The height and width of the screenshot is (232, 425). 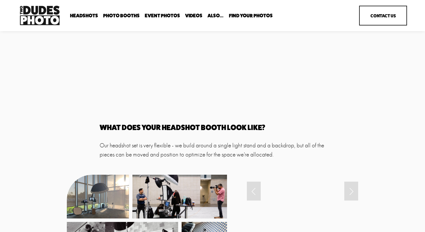 What do you see at coordinates (194, 15) in the screenshot?
I see `a: Videos` at bounding box center [194, 15].